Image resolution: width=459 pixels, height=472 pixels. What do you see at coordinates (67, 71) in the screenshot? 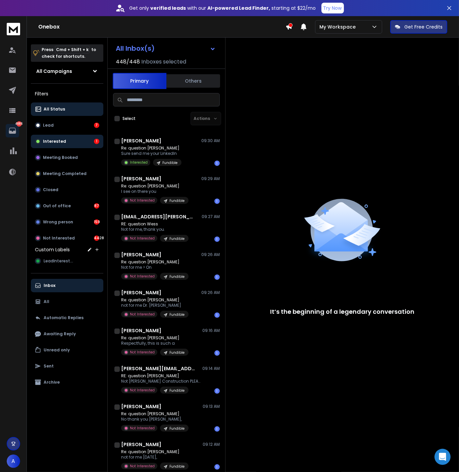
I see `button: All Campaigns` at bounding box center [67, 71].